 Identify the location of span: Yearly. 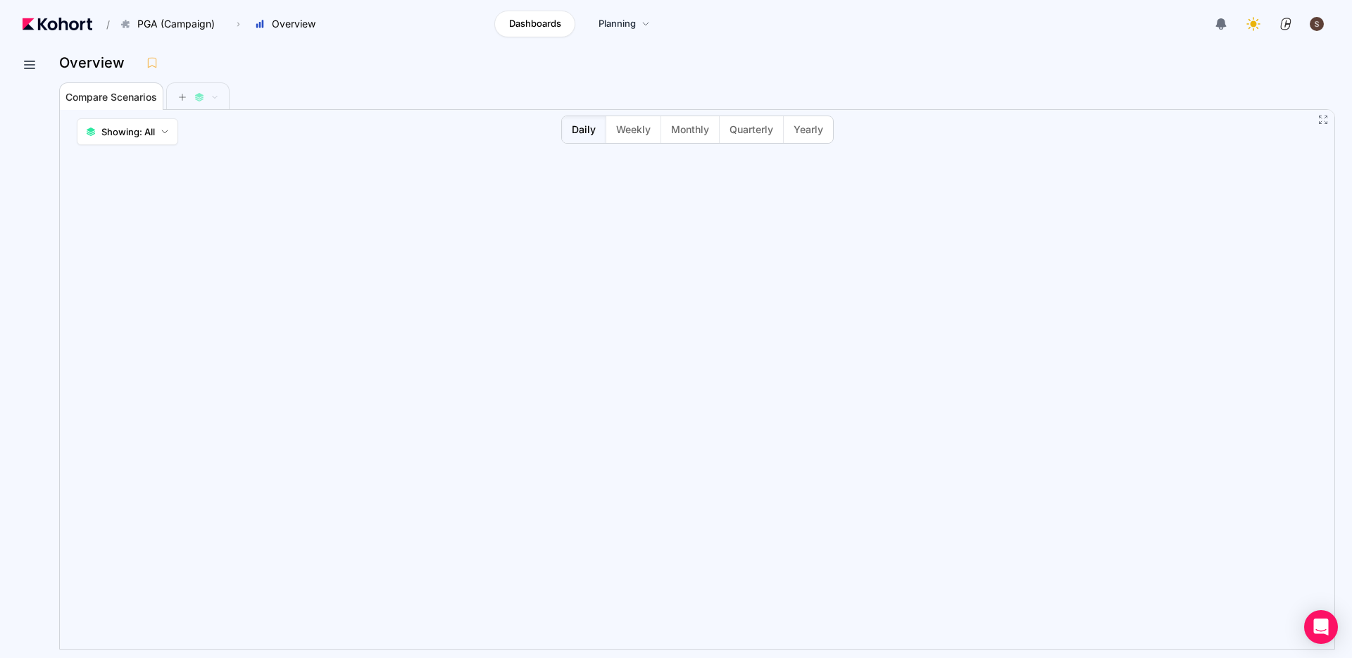
(809, 130).